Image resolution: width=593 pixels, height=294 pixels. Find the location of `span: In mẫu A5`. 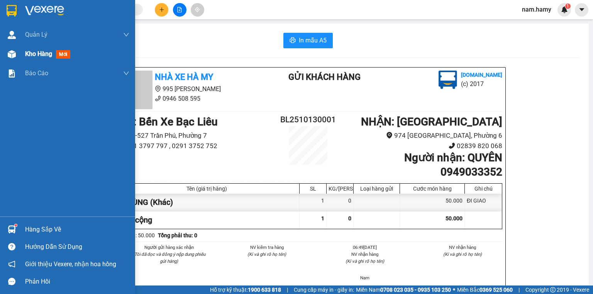

span: In mẫu A5 is located at coordinates (313, 40).